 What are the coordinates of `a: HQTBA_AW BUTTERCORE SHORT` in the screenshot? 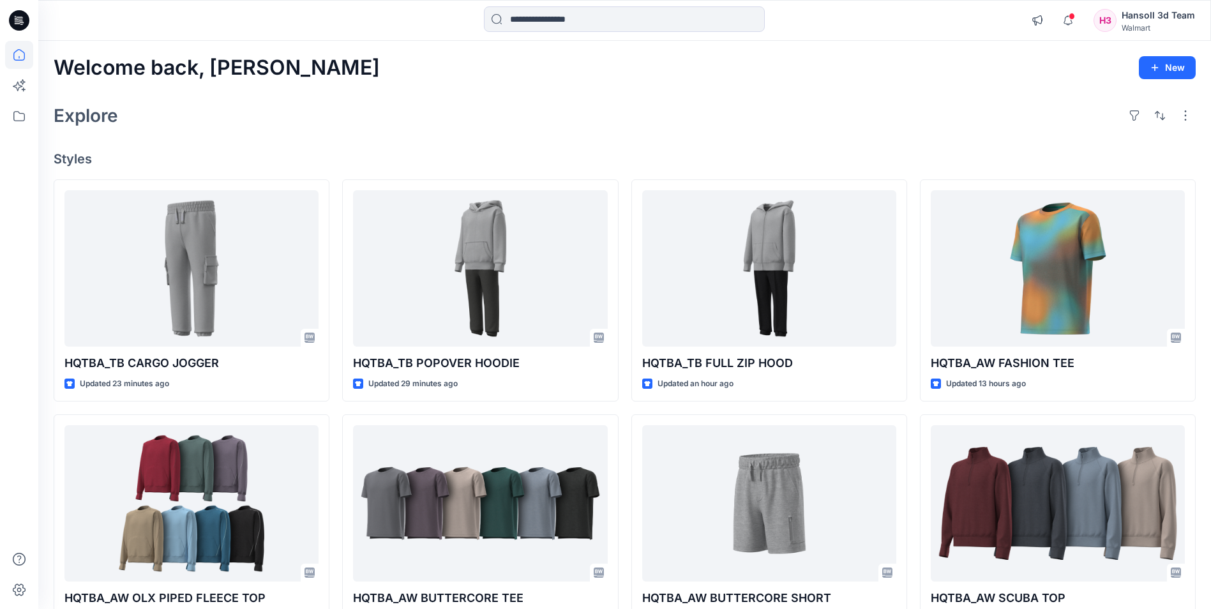 It's located at (769, 503).